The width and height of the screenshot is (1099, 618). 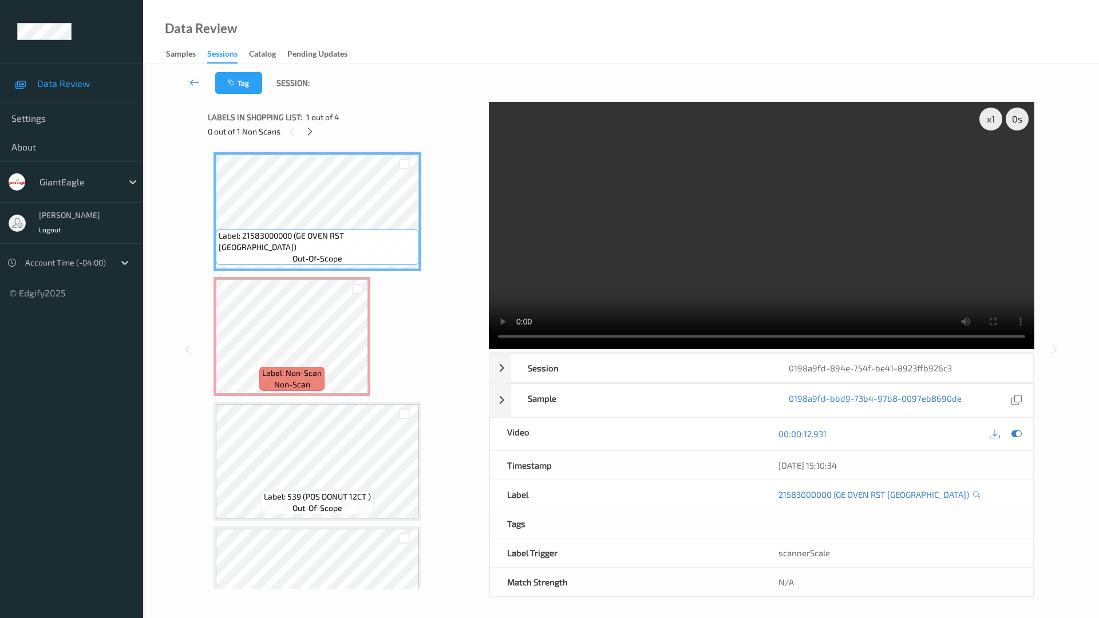 I want to click on div: Video, so click(x=626, y=434).